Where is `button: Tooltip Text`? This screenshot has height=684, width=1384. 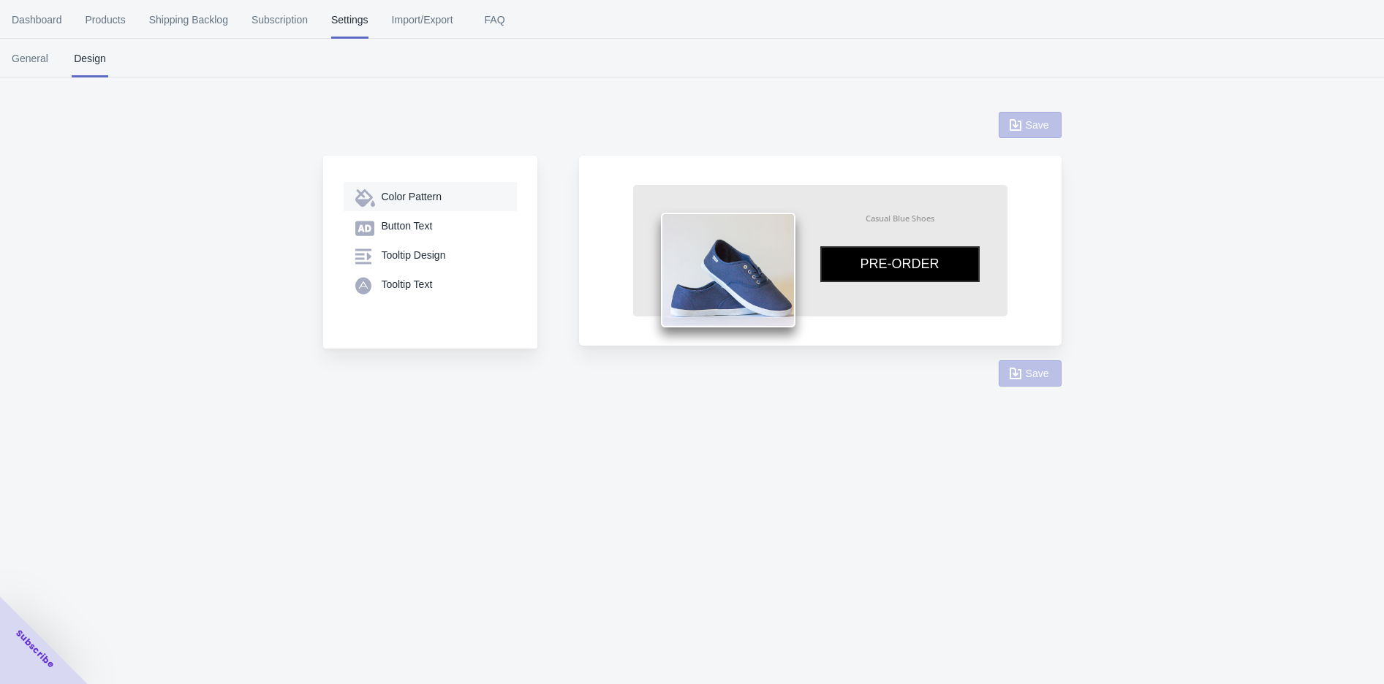
button: Tooltip Text is located at coordinates (430, 284).